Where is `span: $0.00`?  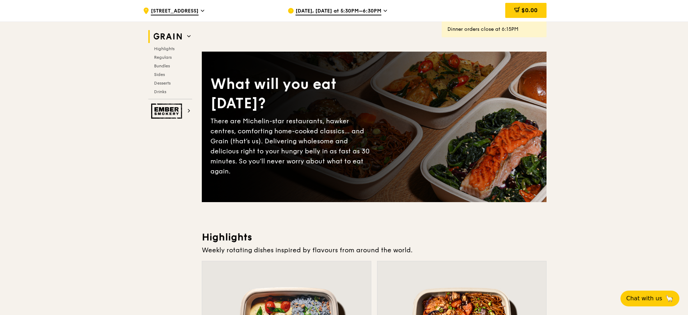
span: $0.00 is located at coordinates (529, 10).